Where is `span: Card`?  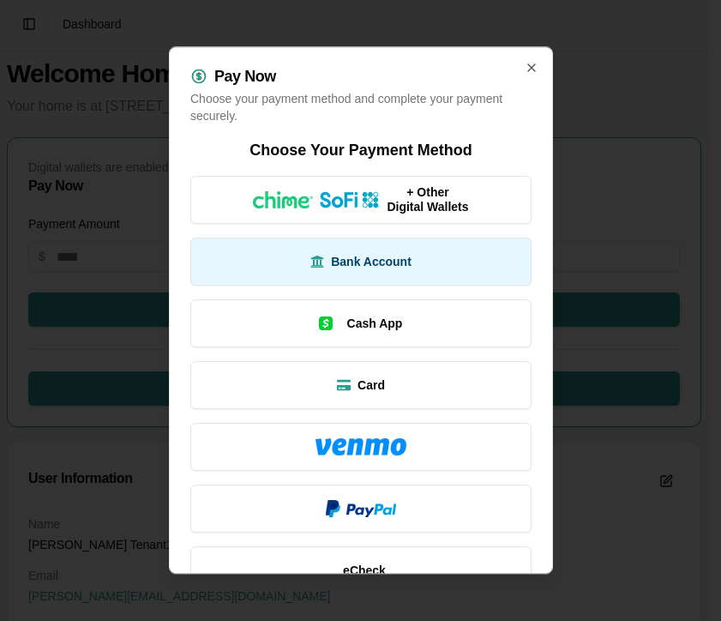 span: Card is located at coordinates (371, 385).